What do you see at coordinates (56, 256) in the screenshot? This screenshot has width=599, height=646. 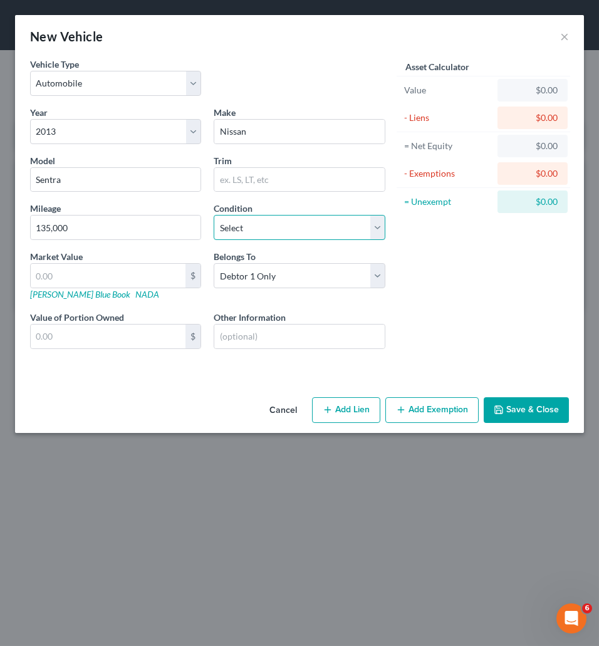 I see `label: Market Value` at bounding box center [56, 256].